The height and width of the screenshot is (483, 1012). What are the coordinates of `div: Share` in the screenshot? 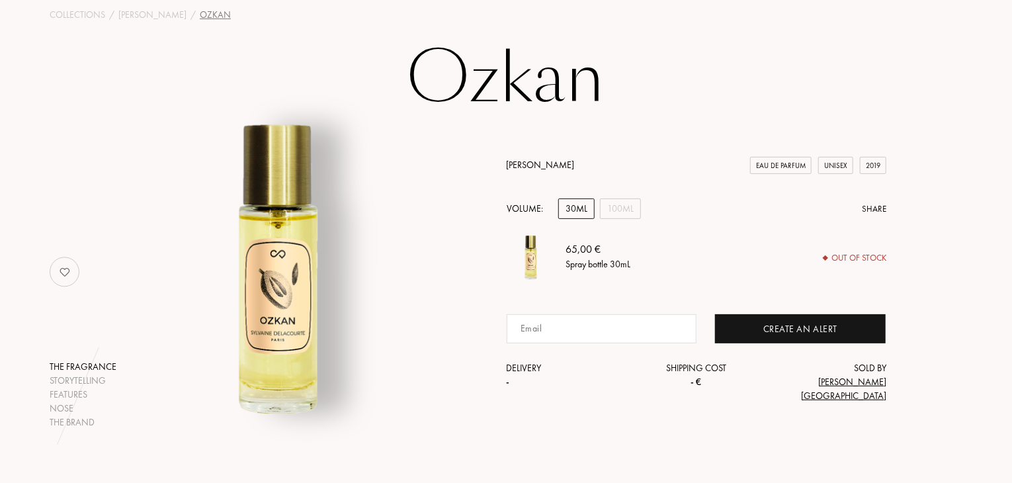 It's located at (873, 209).